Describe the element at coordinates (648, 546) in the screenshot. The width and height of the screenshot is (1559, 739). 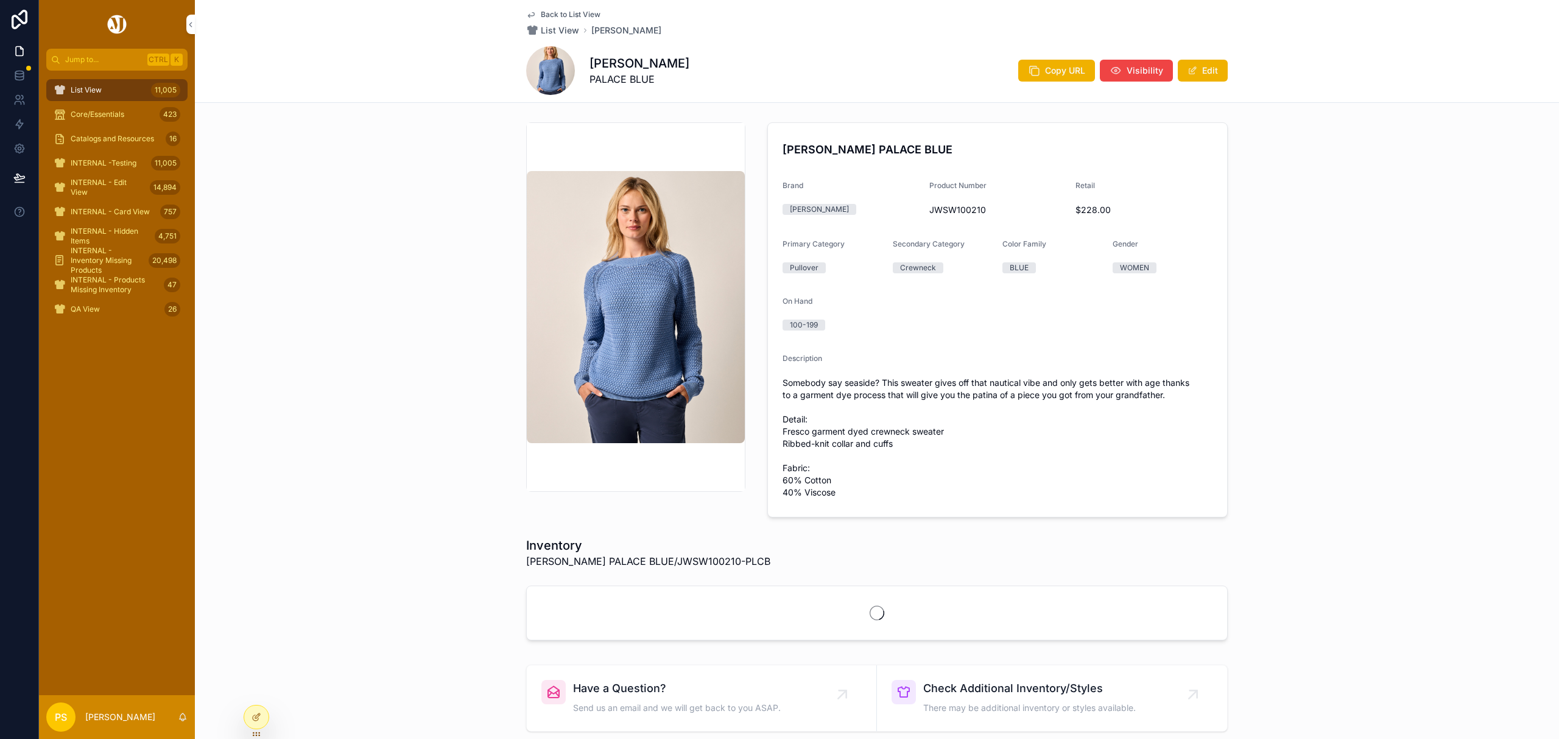
I see `h1: Inventory` at that location.